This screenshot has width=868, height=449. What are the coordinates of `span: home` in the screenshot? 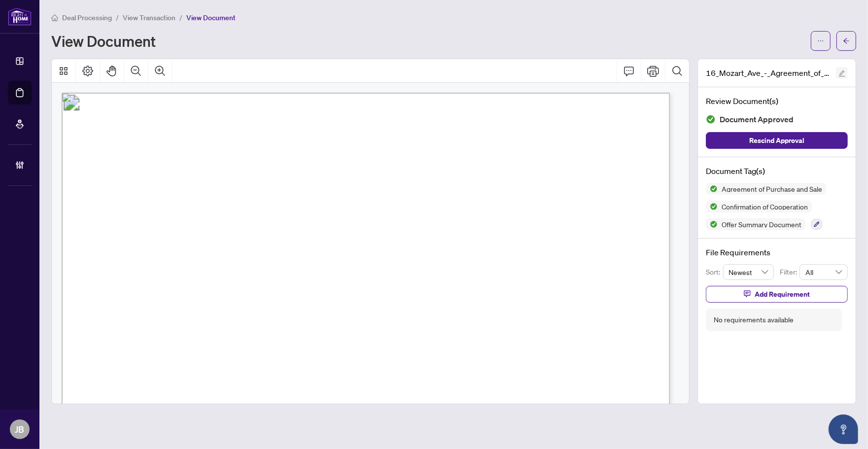 It's located at (55, 18).